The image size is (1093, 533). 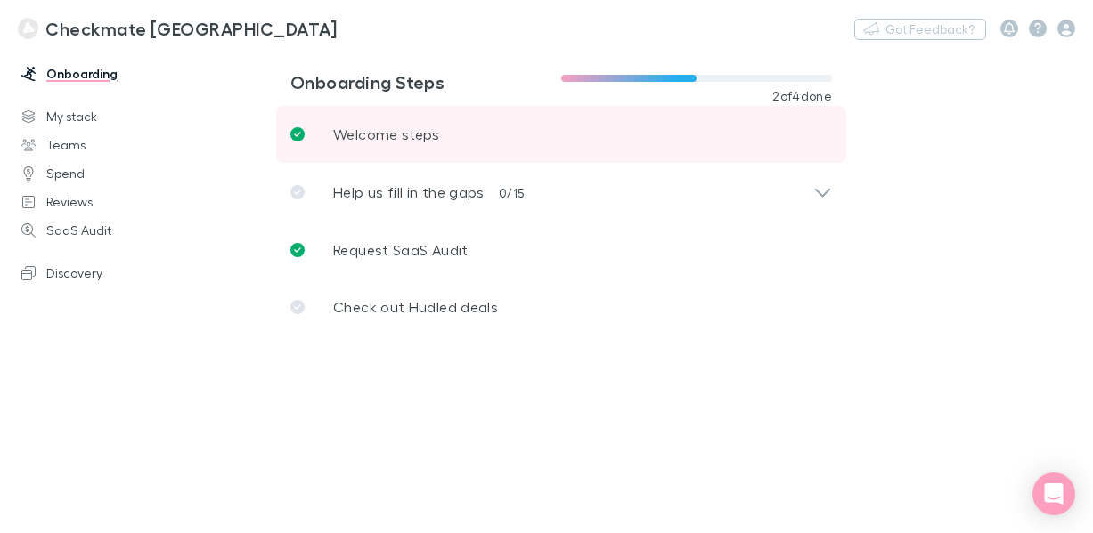 I want to click on a: My stack, so click(x=107, y=117).